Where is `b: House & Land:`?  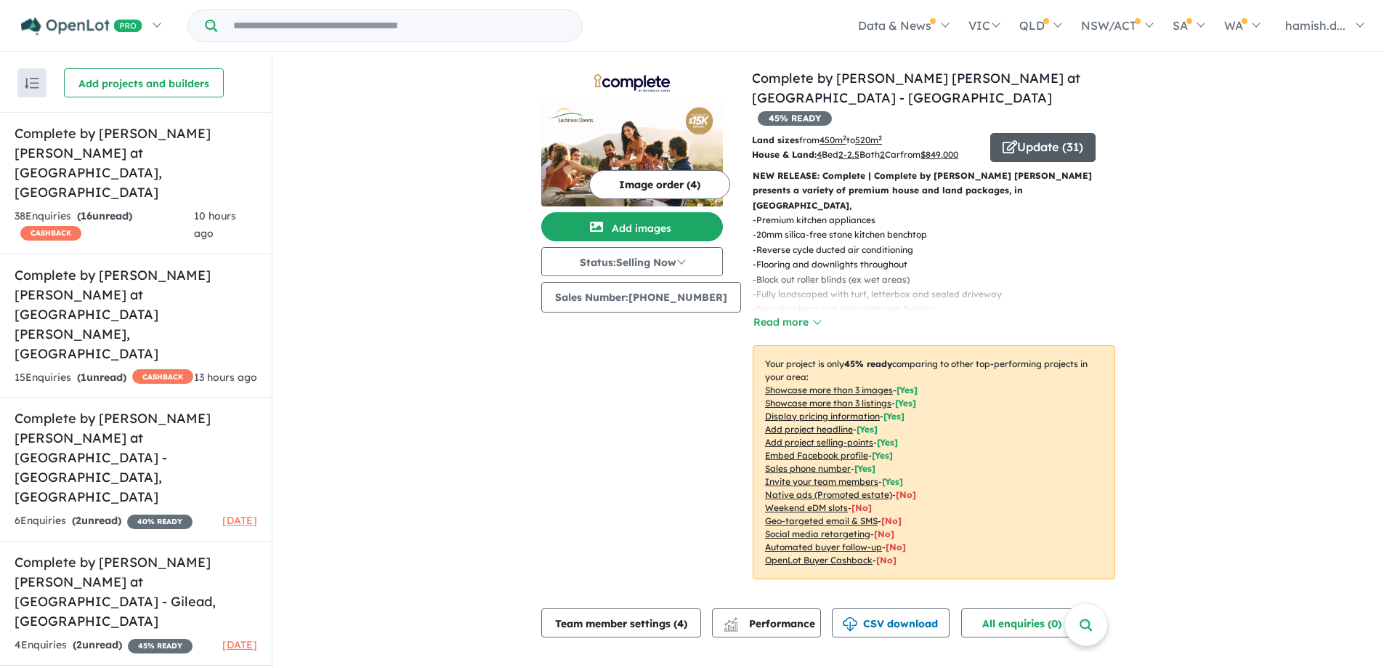 b: House & Land: is located at coordinates (784, 154).